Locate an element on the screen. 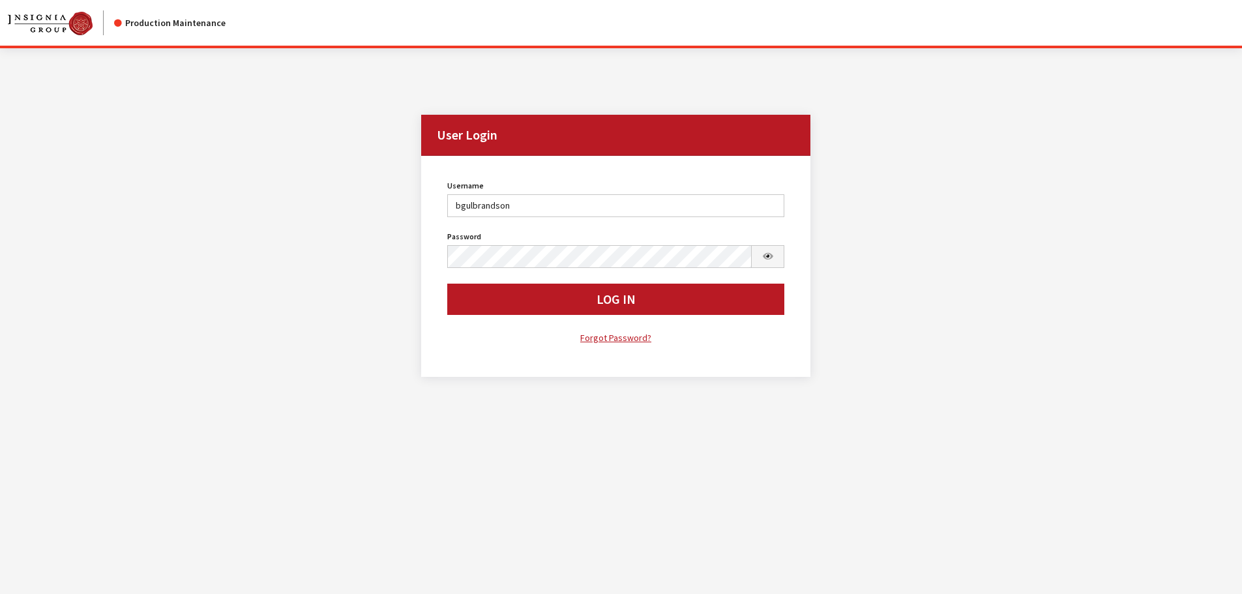 This screenshot has width=1242, height=594. label: Username is located at coordinates (466, 186).